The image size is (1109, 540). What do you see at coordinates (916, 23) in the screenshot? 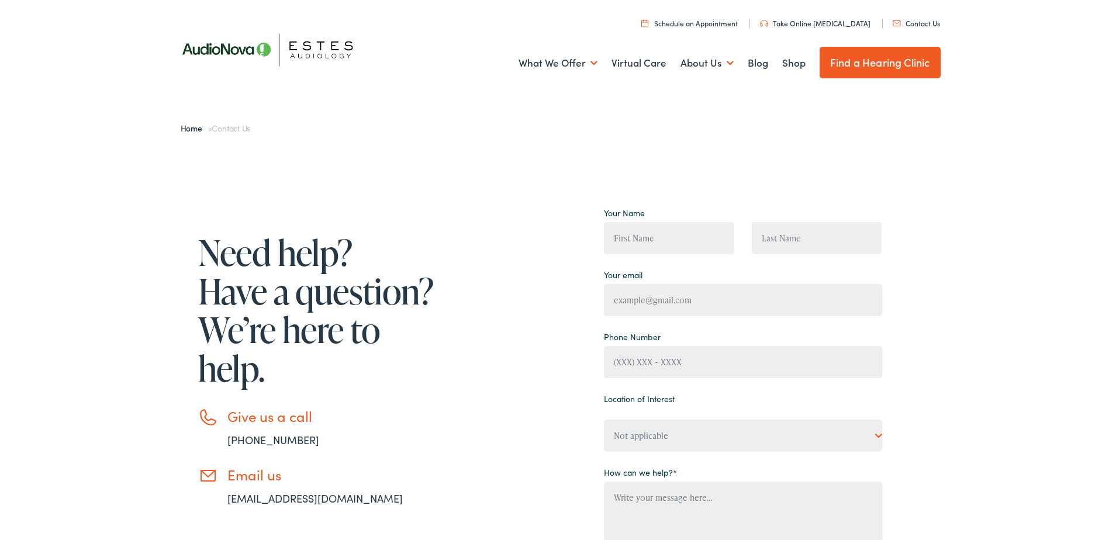
I see `a: Contact Us` at bounding box center [916, 23].